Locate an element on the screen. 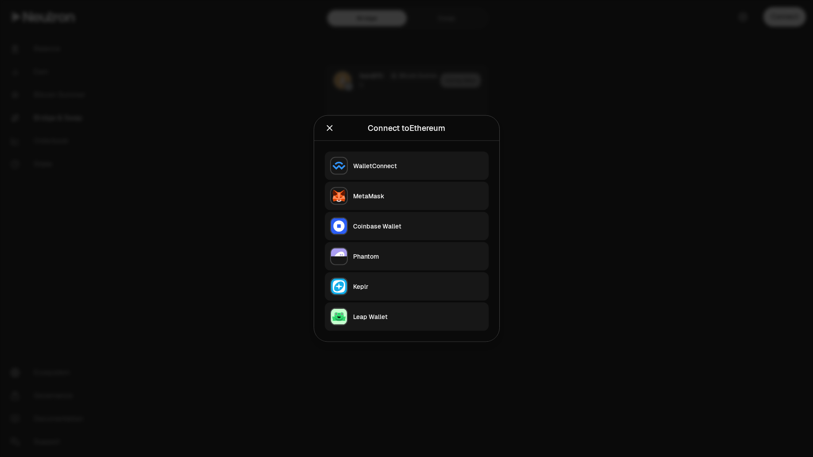 The image size is (813, 457). div: Coinbase Wallet is located at coordinates (418, 226).